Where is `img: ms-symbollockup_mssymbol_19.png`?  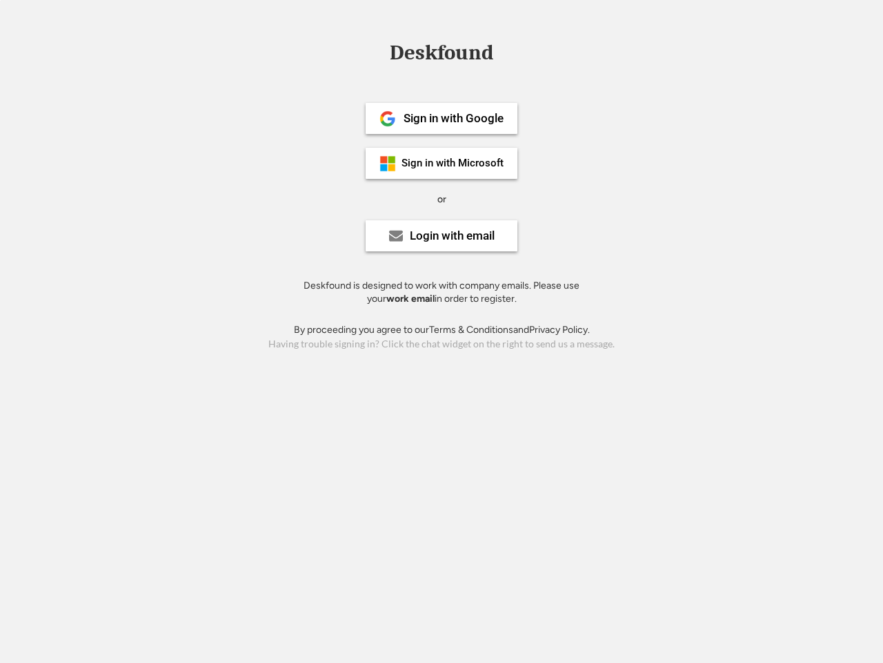
img: ms-symbollockup_mssymbol_19.png is located at coordinates (388, 164).